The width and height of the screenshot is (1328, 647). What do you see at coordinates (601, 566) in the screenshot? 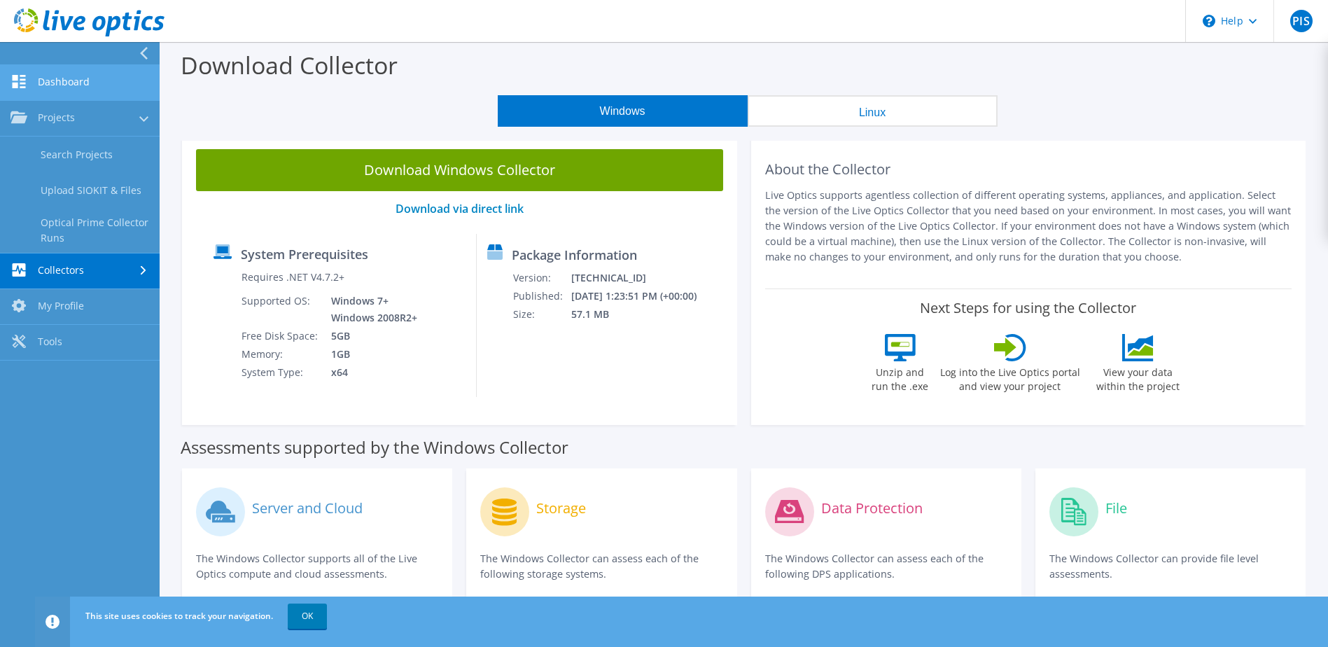
I see `p: The Windows Collector can assess each of the following storage systems.` at bounding box center [601, 566].